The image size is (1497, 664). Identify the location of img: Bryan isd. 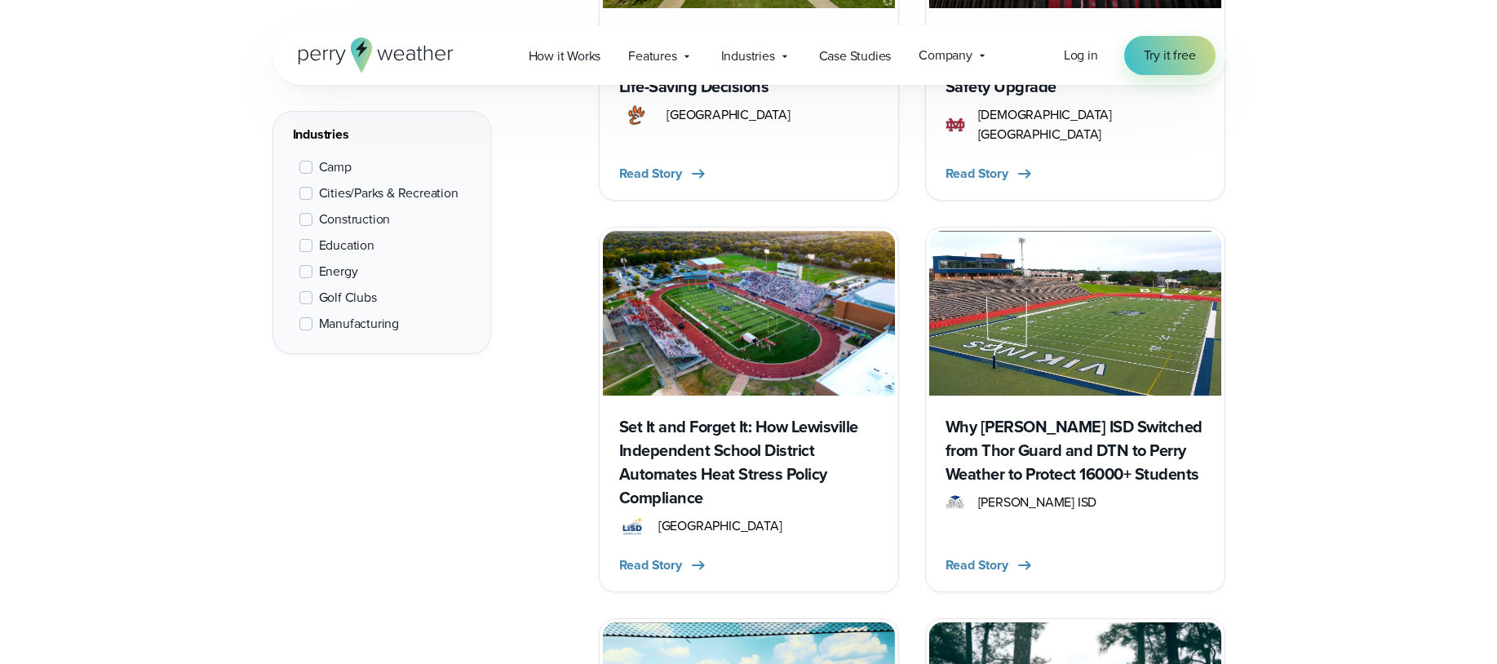
(1075, 312).